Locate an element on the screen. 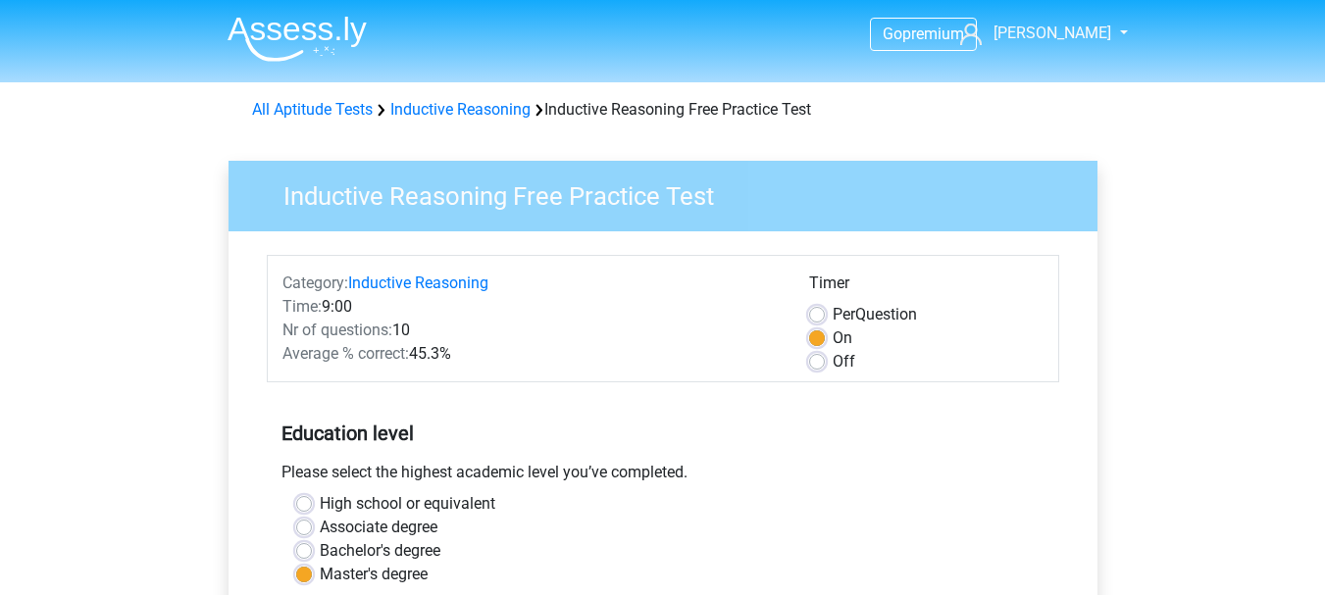  label: Question is located at coordinates (875, 315).